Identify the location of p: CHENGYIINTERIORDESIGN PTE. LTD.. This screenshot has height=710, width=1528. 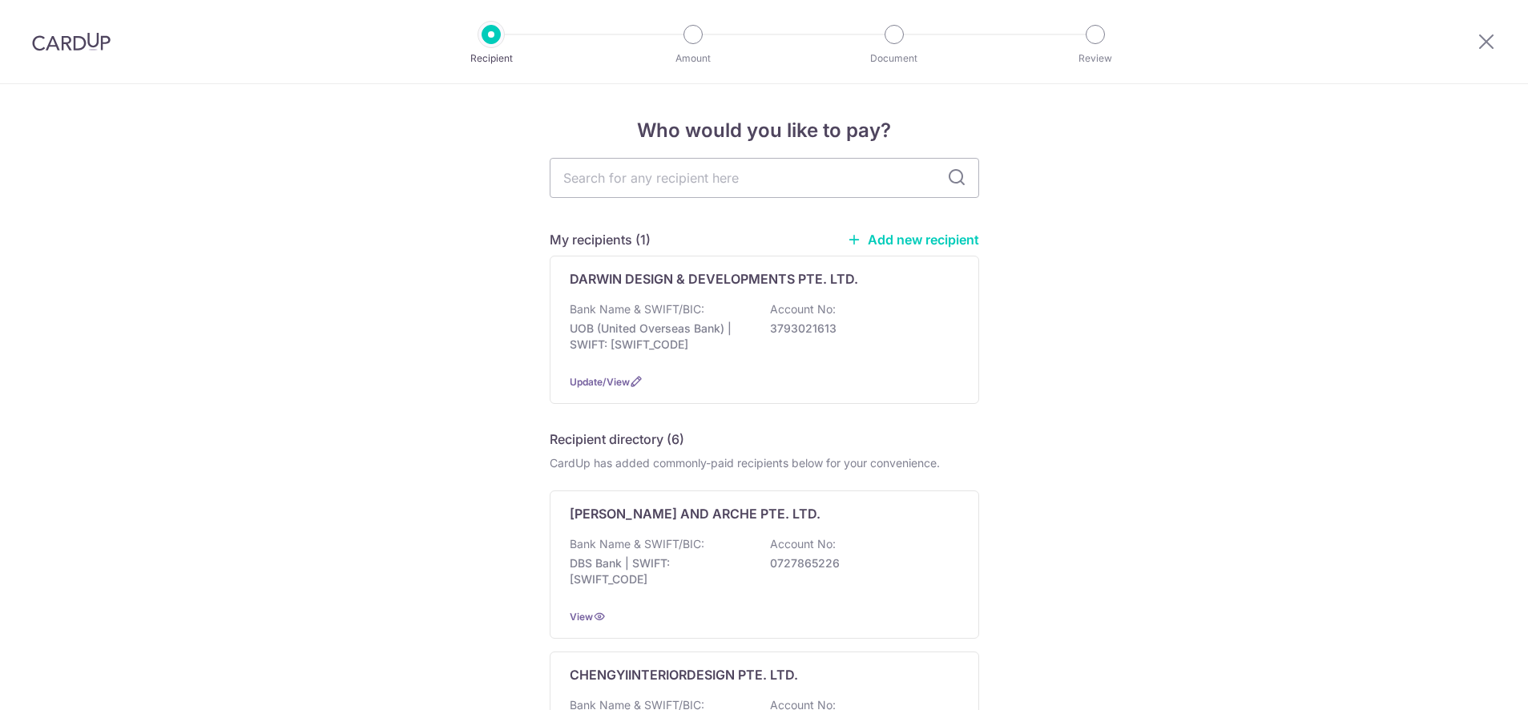
(684, 675).